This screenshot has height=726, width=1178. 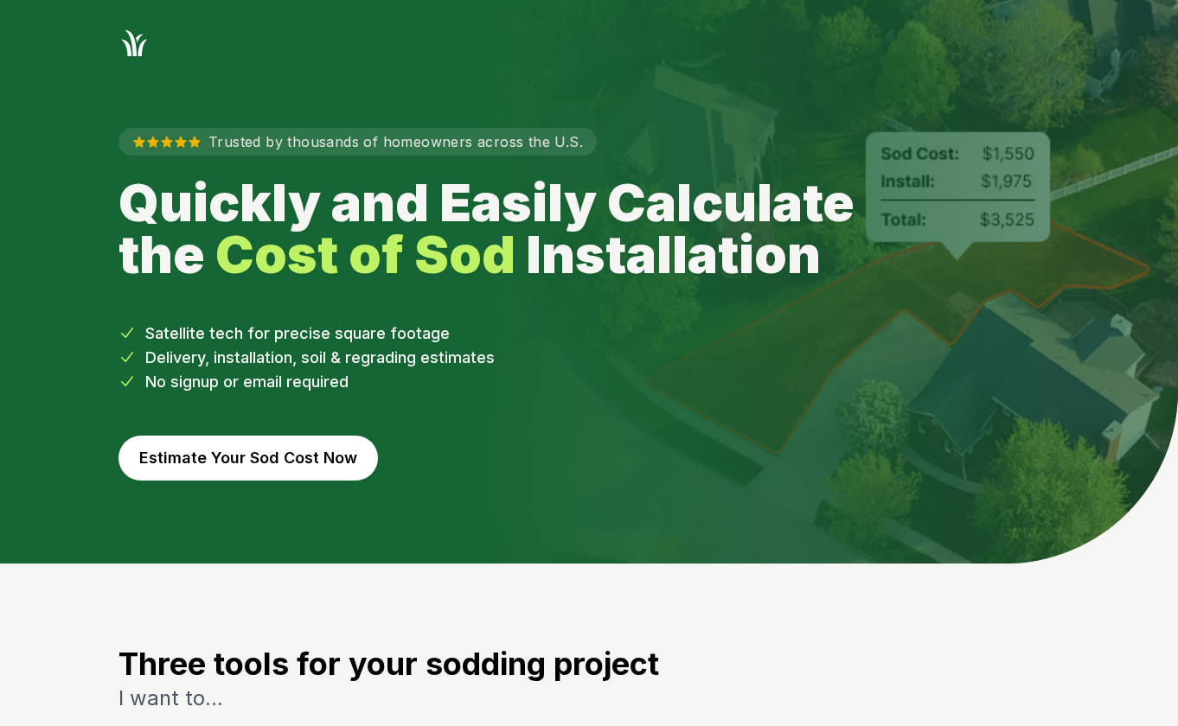 What do you see at coordinates (589, 382) in the screenshot?
I see `li: No signup or email required` at bounding box center [589, 382].